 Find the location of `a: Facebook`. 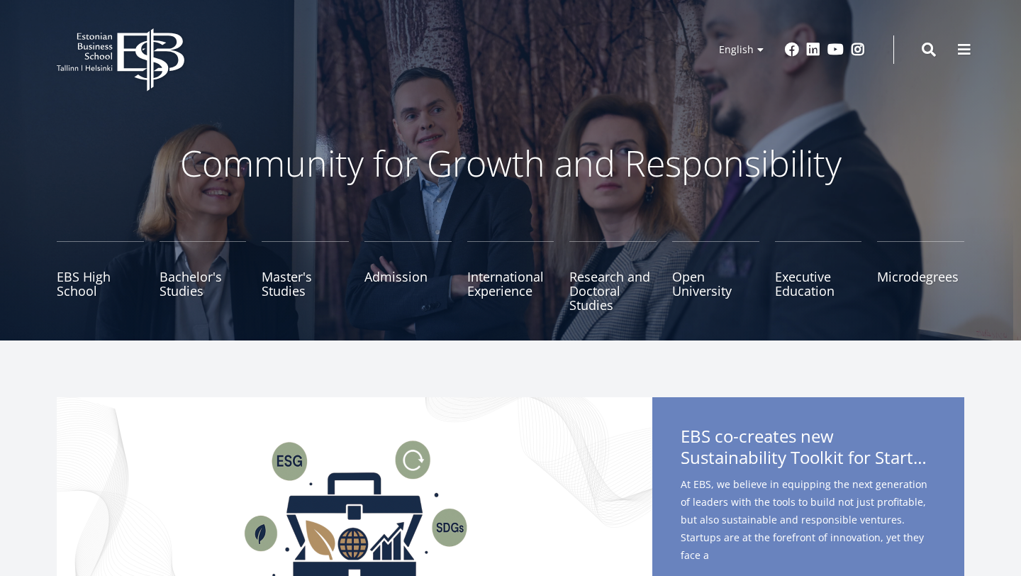

a: Facebook is located at coordinates (792, 50).